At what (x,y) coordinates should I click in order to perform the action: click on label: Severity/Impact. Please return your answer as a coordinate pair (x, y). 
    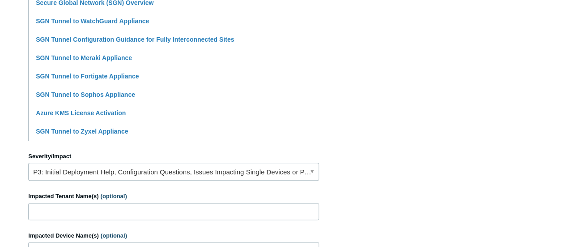
    Looking at the image, I should click on (174, 156).